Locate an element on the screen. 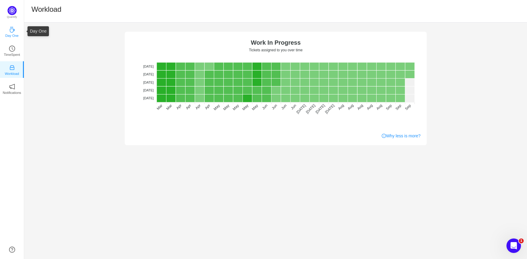  span: 1 is located at coordinates (522, 241).